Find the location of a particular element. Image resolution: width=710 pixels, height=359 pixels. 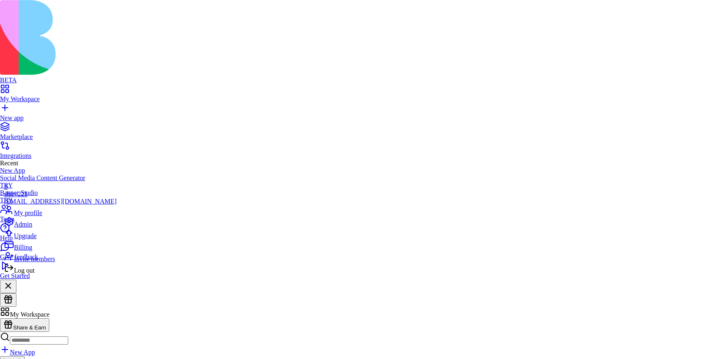

span: S is located at coordinates (6, 186).